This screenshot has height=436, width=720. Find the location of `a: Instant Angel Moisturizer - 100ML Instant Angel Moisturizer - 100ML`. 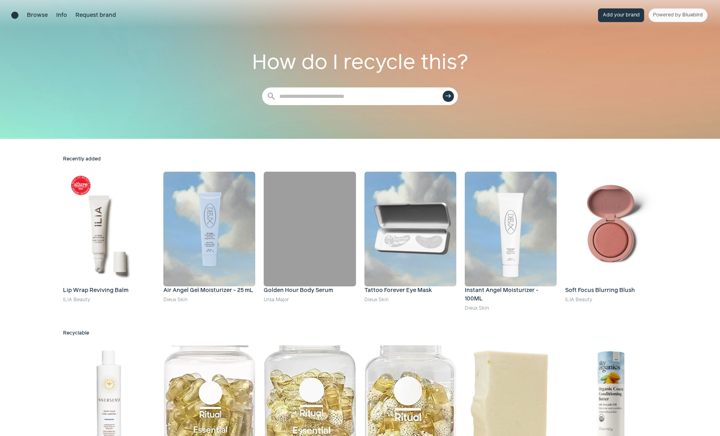

a: Instant Angel Moisturizer - 100ML Instant Angel Moisturizer - 100ML is located at coordinates (511, 238).